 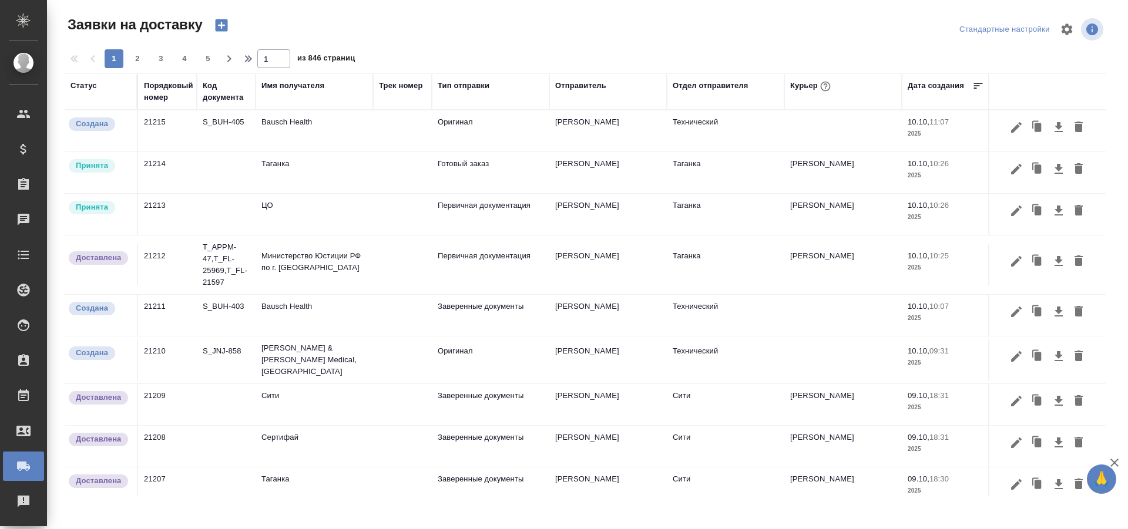 I want to click on button: 4, so click(x=184, y=59).